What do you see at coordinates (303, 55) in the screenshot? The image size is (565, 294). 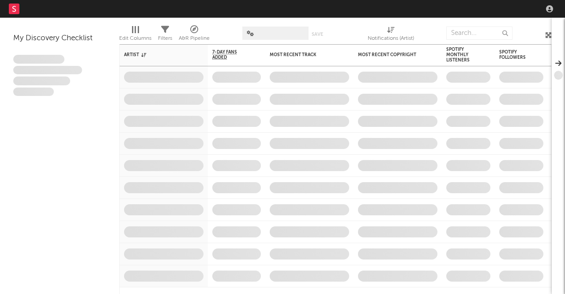 I see `div: Most Recent Track` at bounding box center [303, 55].